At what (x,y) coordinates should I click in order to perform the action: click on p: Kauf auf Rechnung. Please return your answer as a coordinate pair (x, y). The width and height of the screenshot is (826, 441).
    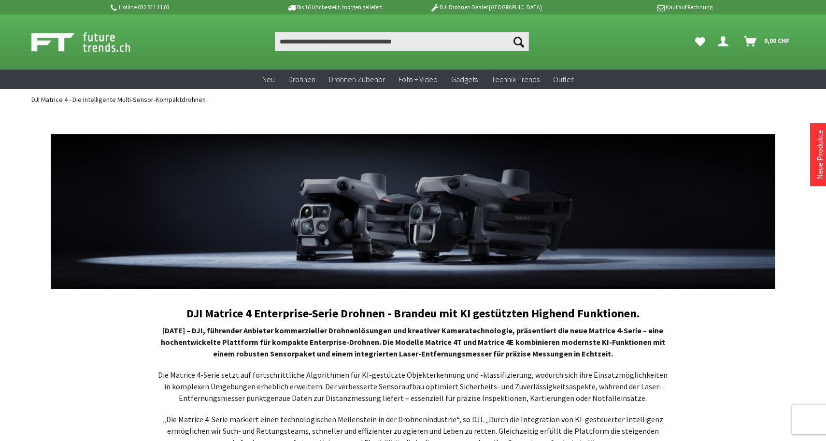
    Looking at the image, I should click on (637, 7).